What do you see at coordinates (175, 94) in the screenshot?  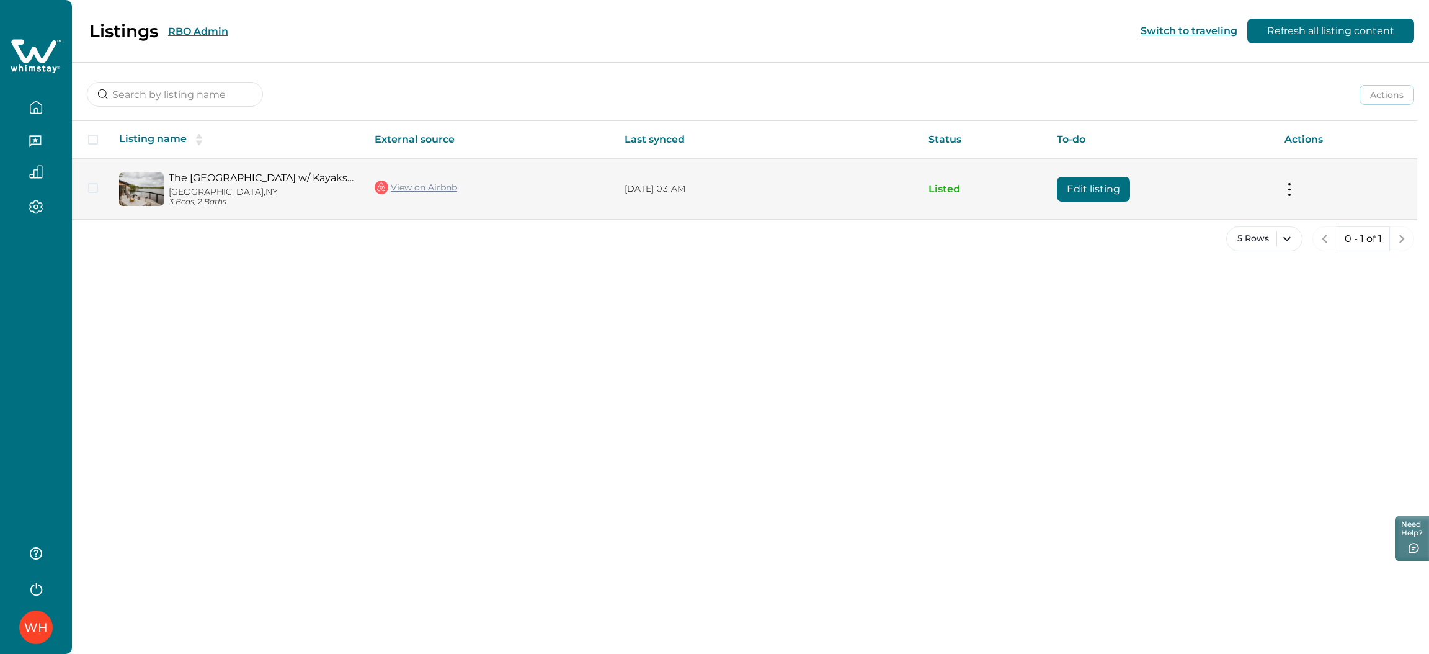 I see `input: Search by listing name` at bounding box center [175, 94].